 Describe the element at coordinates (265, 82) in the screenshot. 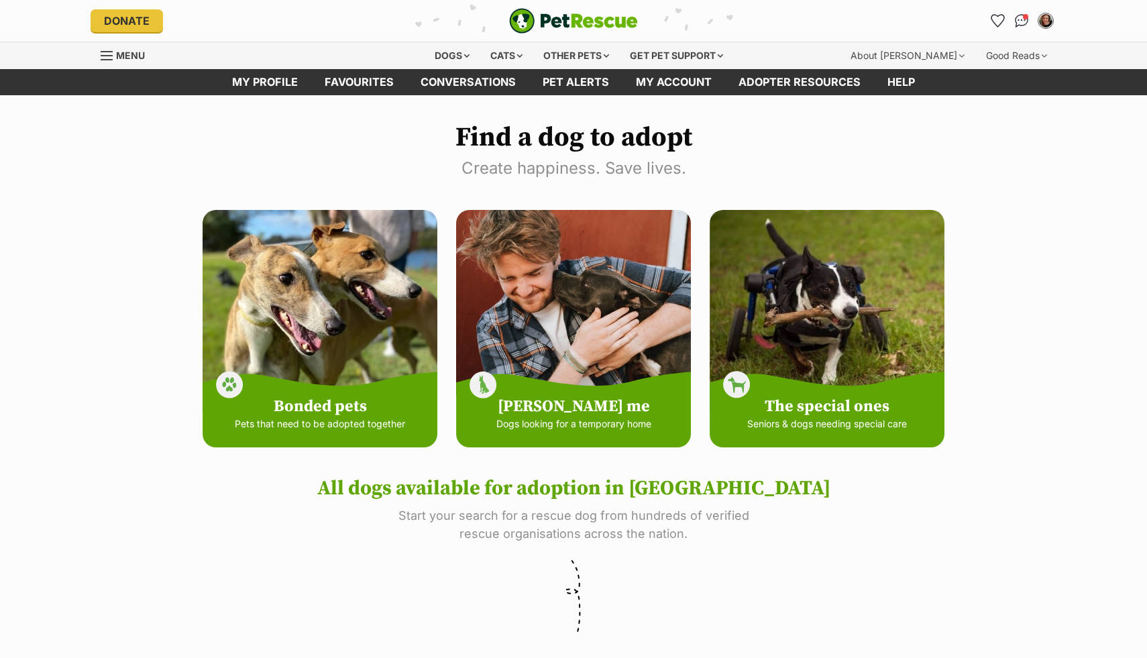

I see `a: My profile` at that location.